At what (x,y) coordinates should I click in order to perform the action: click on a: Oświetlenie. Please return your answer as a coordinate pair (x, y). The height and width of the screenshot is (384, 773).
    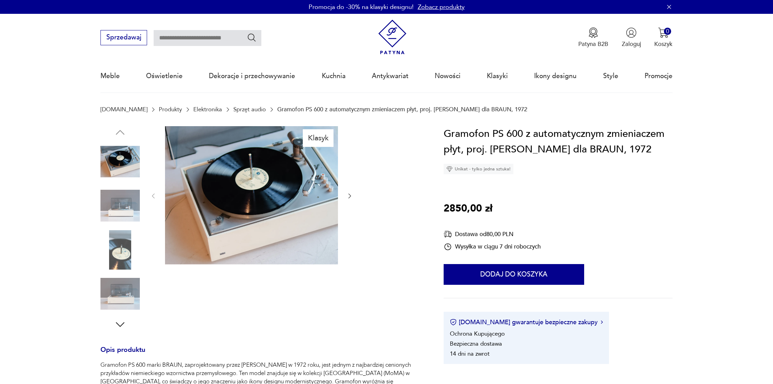
    Looking at the image, I should click on (164, 76).